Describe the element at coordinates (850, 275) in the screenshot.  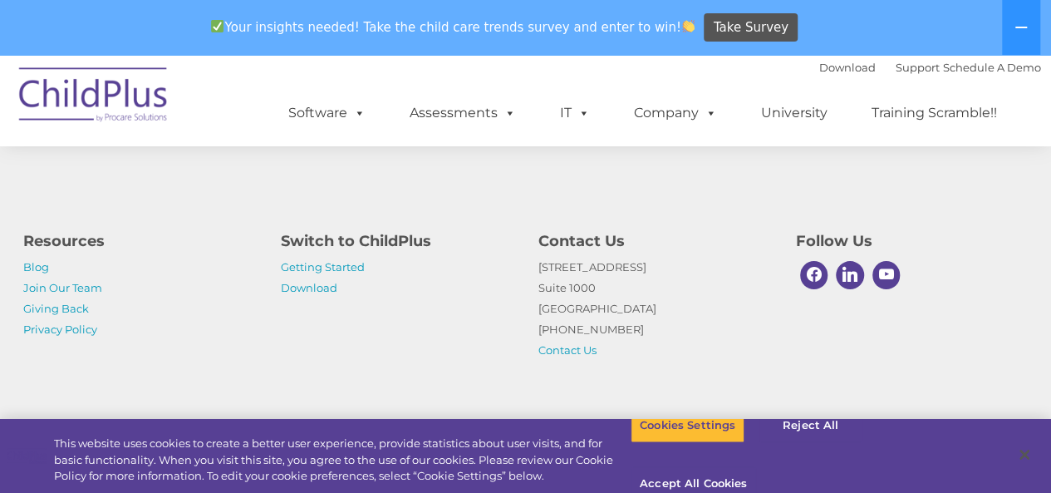
I see `a: Linkedin` at that location.